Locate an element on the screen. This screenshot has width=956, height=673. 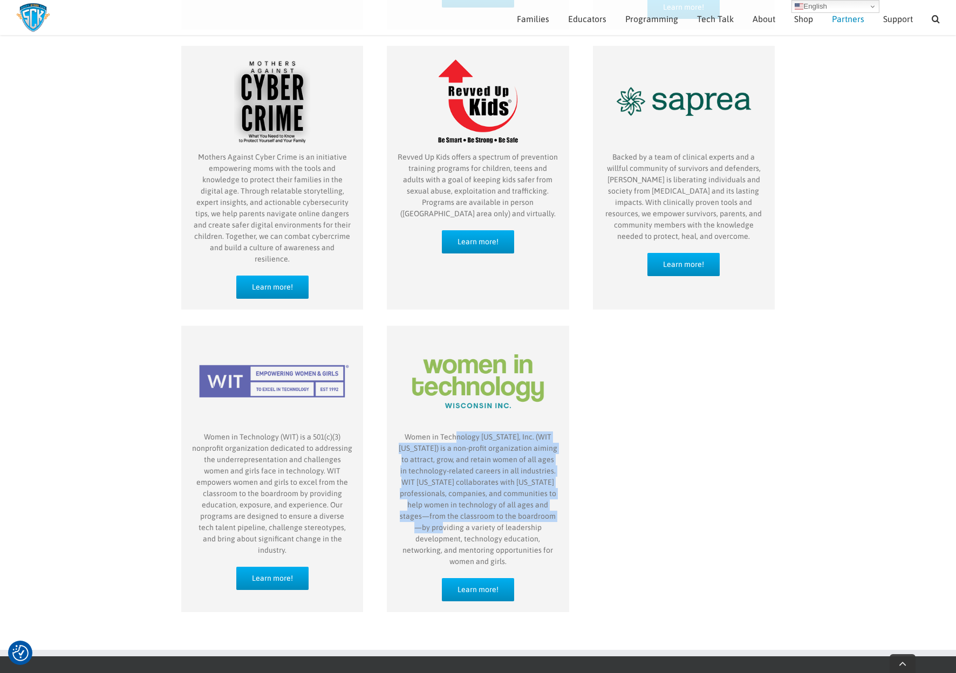
img: en is located at coordinates (799, 6).